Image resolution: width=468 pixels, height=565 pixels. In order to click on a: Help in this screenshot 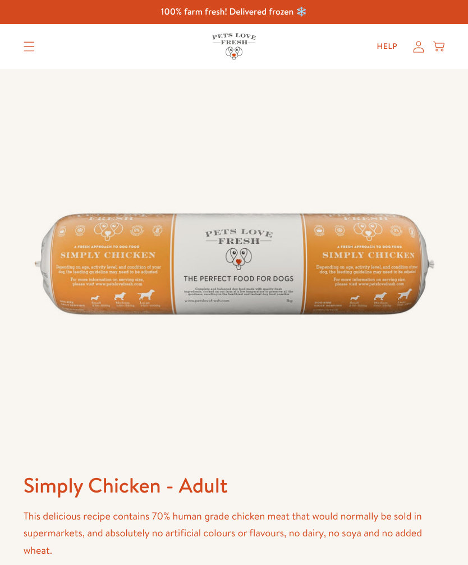, I will do `click(387, 47)`.